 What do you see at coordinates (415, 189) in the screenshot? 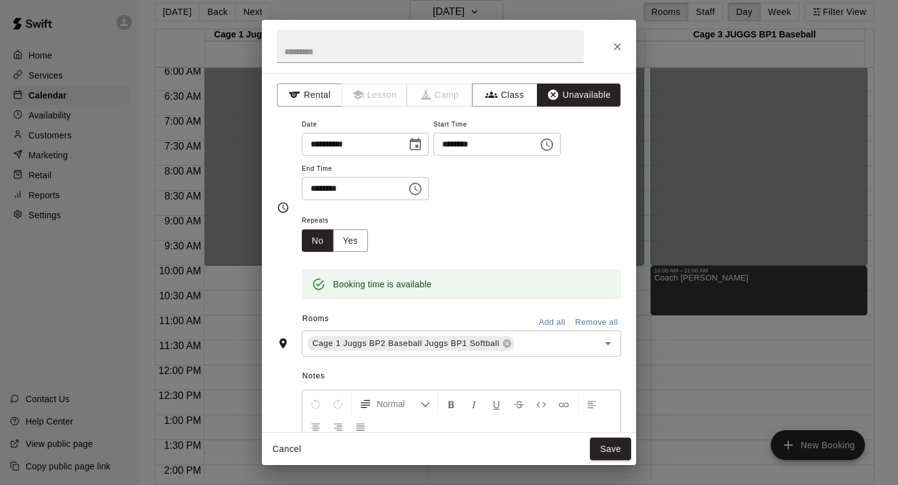
I see `button: Choose time, selected time is 11:00 AM` at bounding box center [415, 189].